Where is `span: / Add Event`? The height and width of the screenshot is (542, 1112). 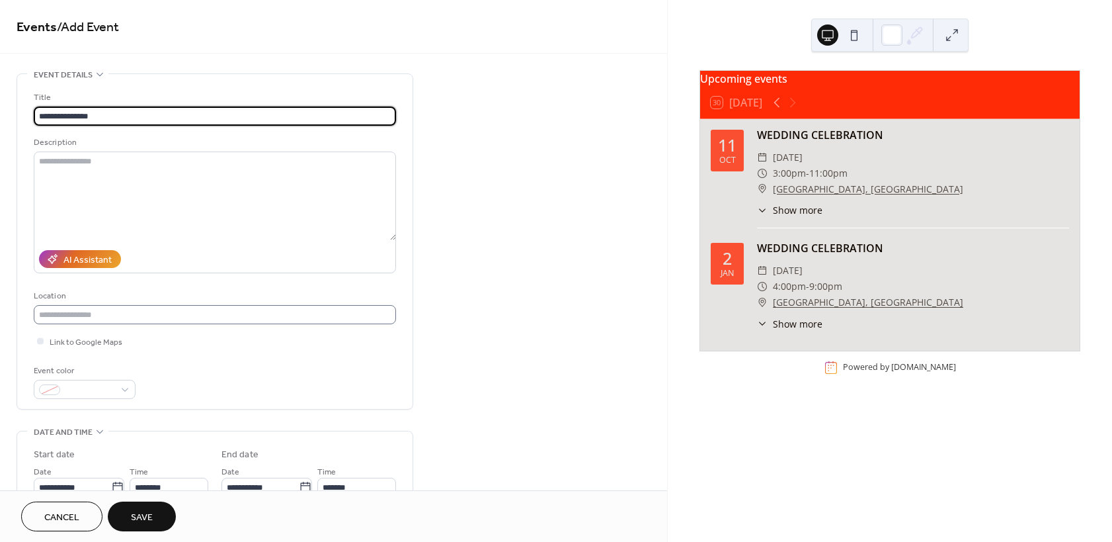 span: / Add Event is located at coordinates (88, 27).